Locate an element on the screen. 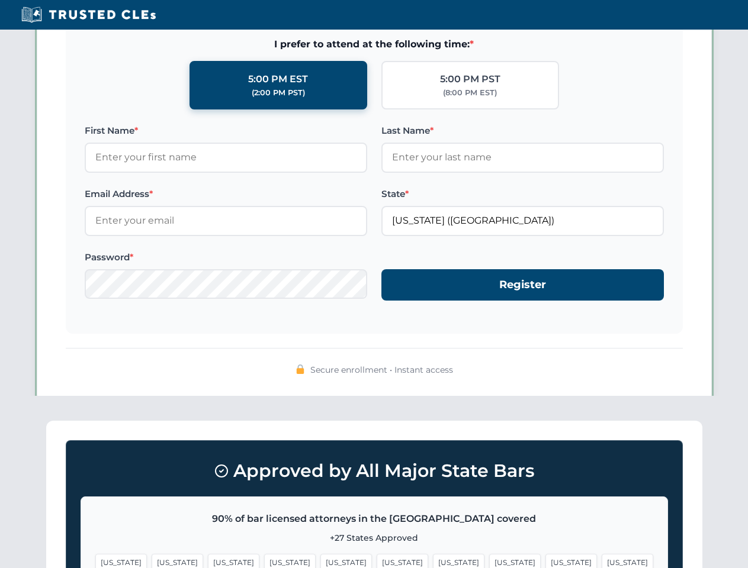 This screenshot has width=748, height=568. span: I prefer to attend at the following time: is located at coordinates (374, 44).